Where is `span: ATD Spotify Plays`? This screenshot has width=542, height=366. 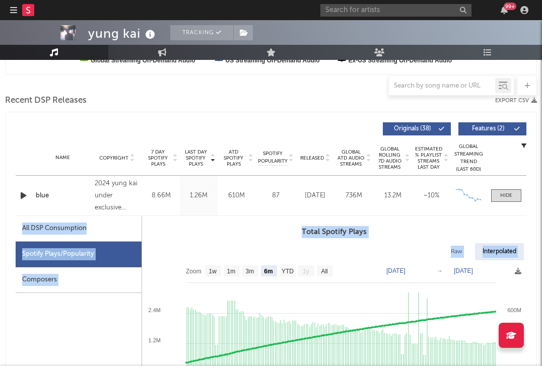 span: ATD Spotify Plays is located at coordinates (233, 158).